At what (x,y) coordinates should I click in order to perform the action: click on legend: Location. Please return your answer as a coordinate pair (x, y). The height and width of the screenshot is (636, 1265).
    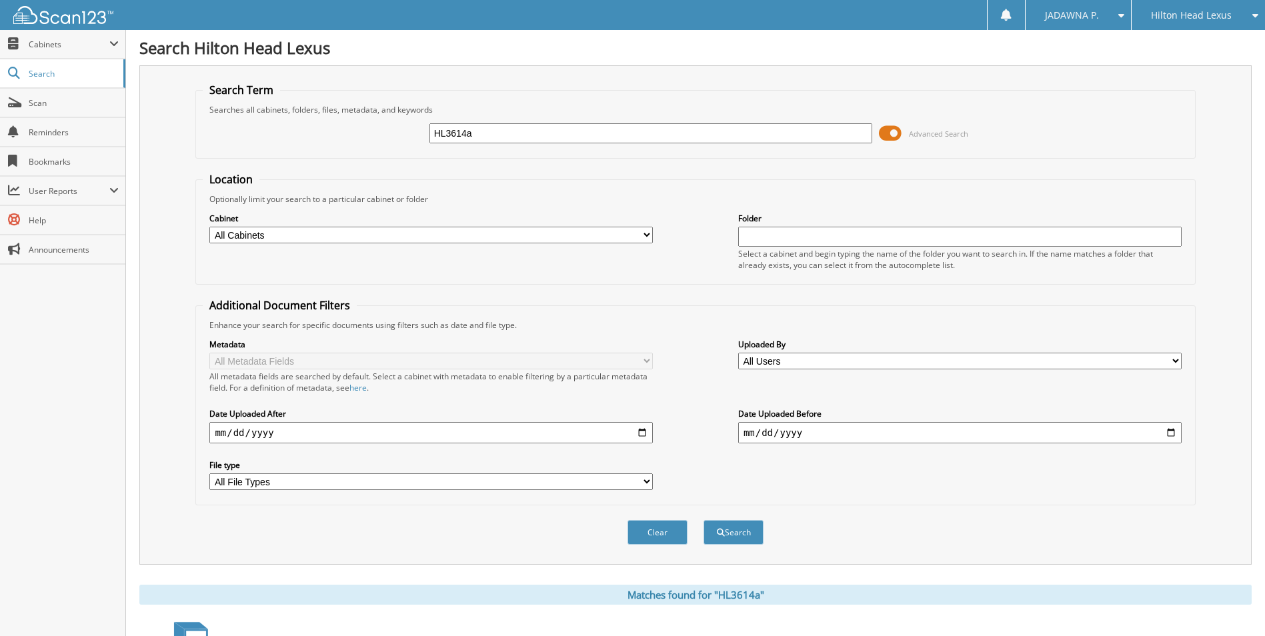
    Looking at the image, I should click on (231, 179).